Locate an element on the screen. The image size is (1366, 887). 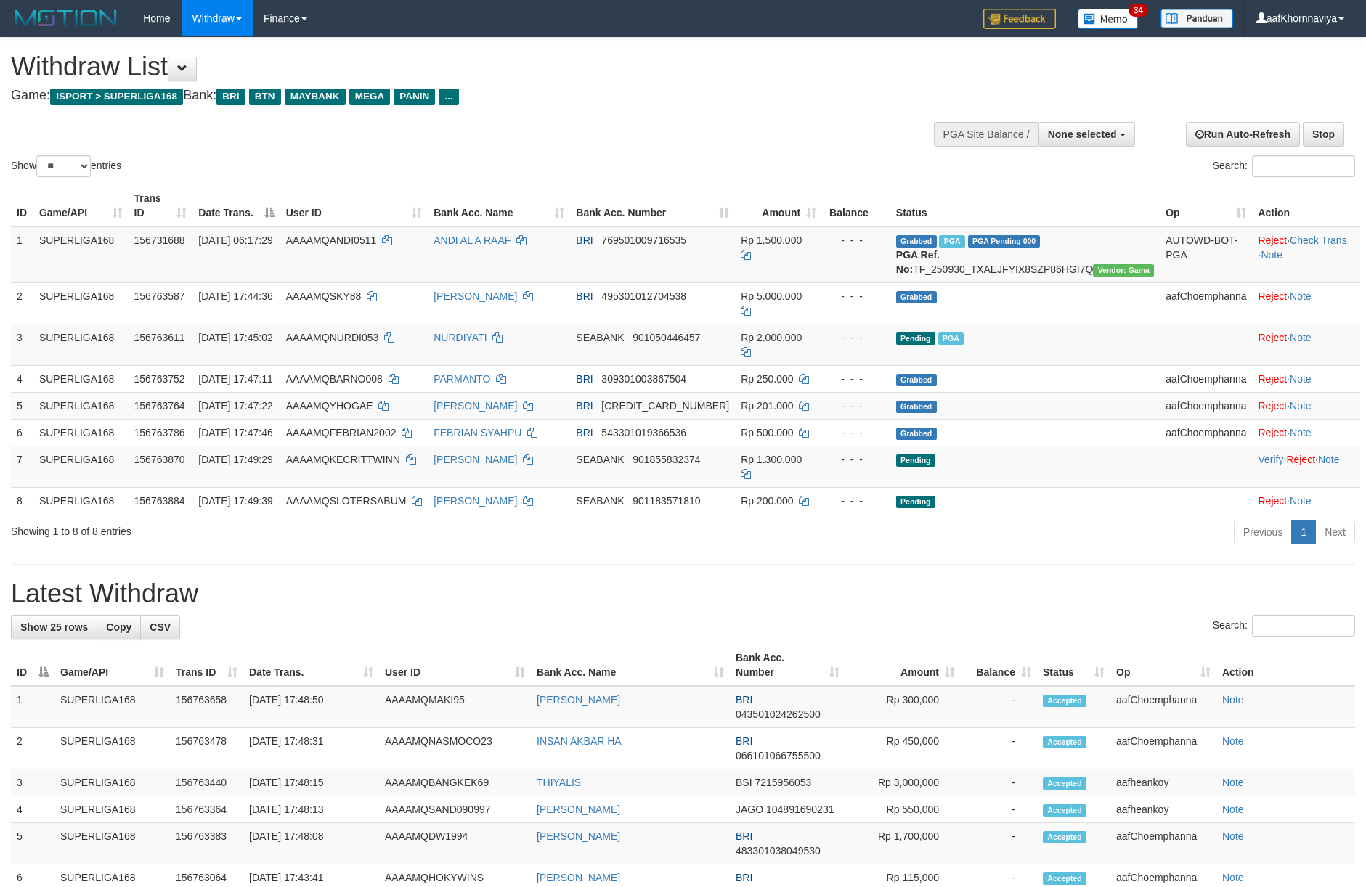
td: AAAAMQNASMOCO23 is located at coordinates (455, 749).